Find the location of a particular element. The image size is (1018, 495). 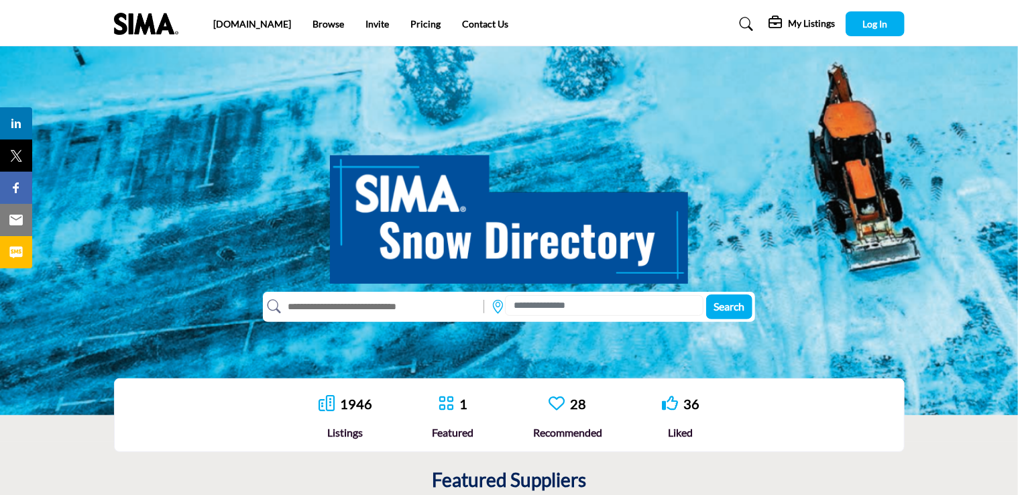

img: Rectangle%203585.svg is located at coordinates (484, 306).